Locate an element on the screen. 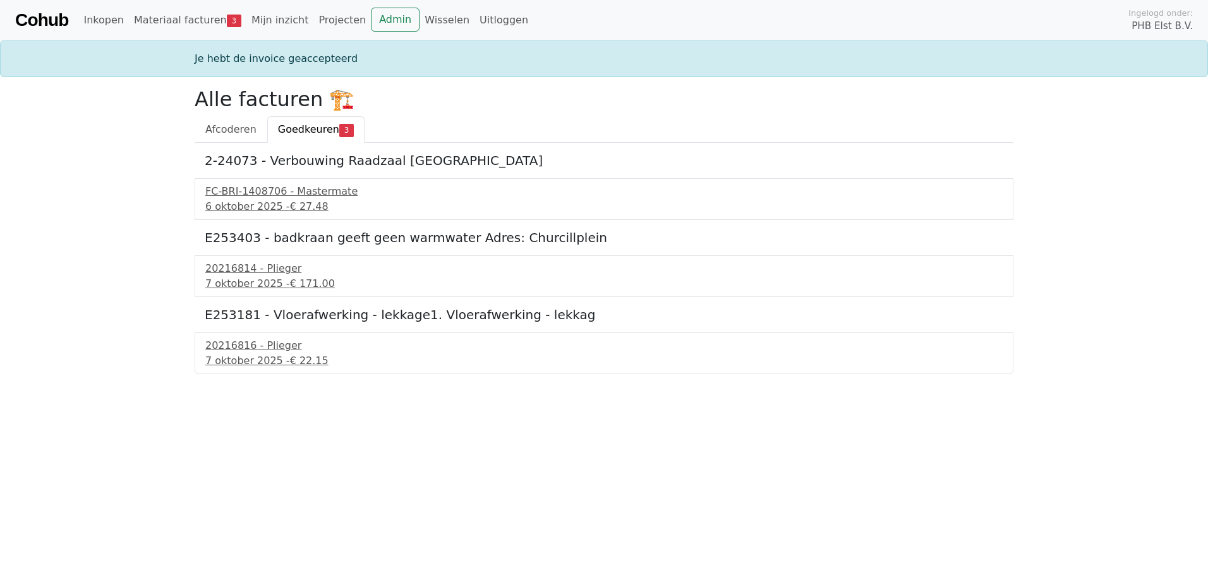  a: Goedkeuren3 is located at coordinates (316, 130).